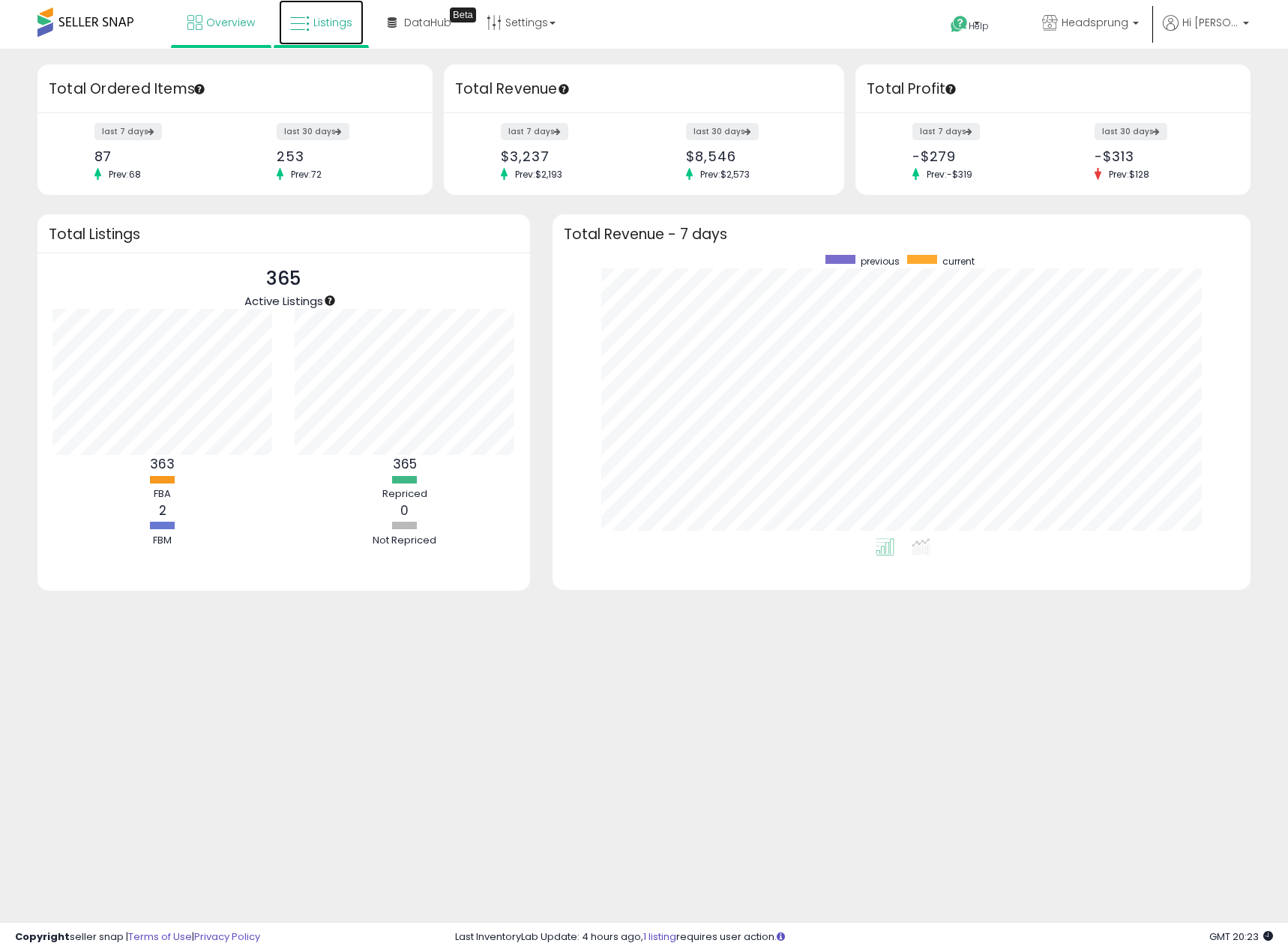 The image size is (1288, 952). What do you see at coordinates (881, 261) in the screenshot?
I see `span: previous` at bounding box center [881, 261].